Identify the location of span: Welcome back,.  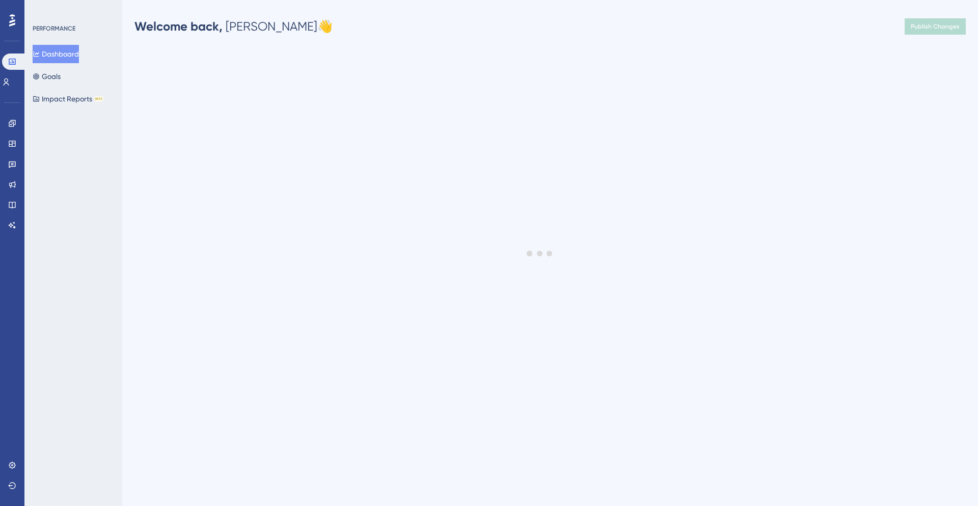
(178, 26).